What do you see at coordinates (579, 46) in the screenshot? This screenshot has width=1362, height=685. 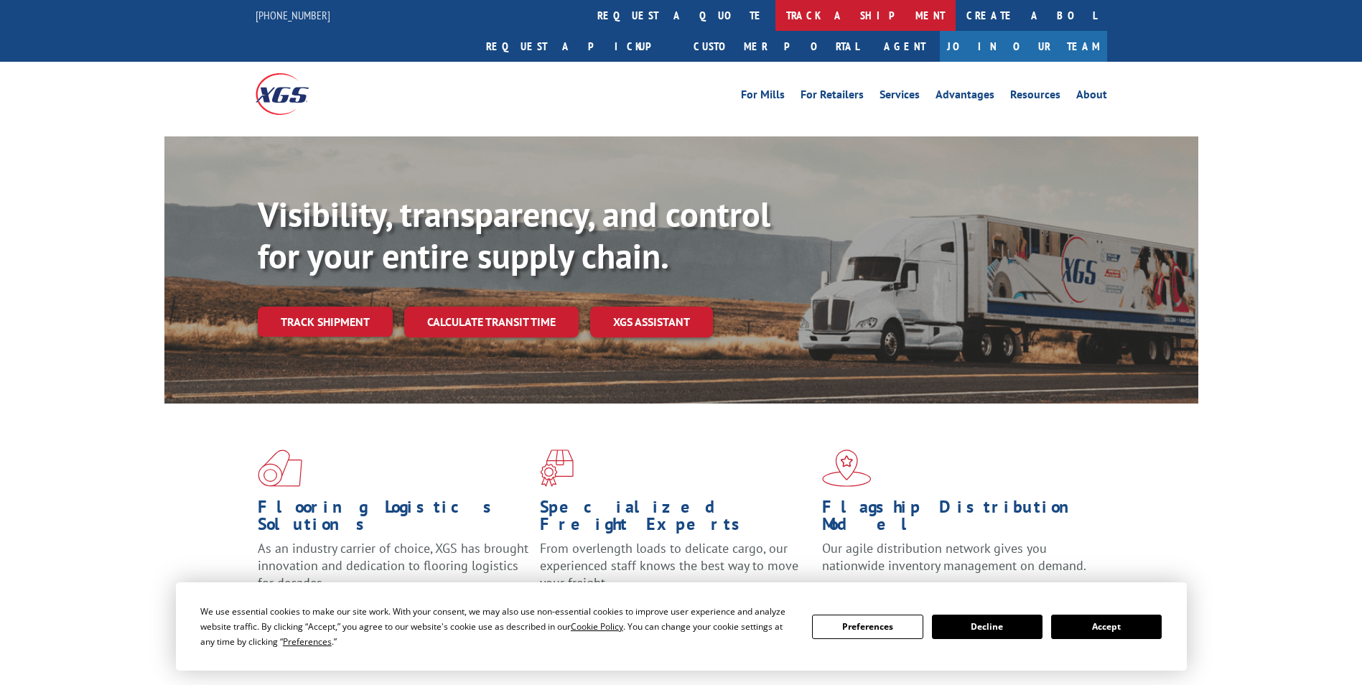 I see `a: Request a pickup` at bounding box center [579, 46].